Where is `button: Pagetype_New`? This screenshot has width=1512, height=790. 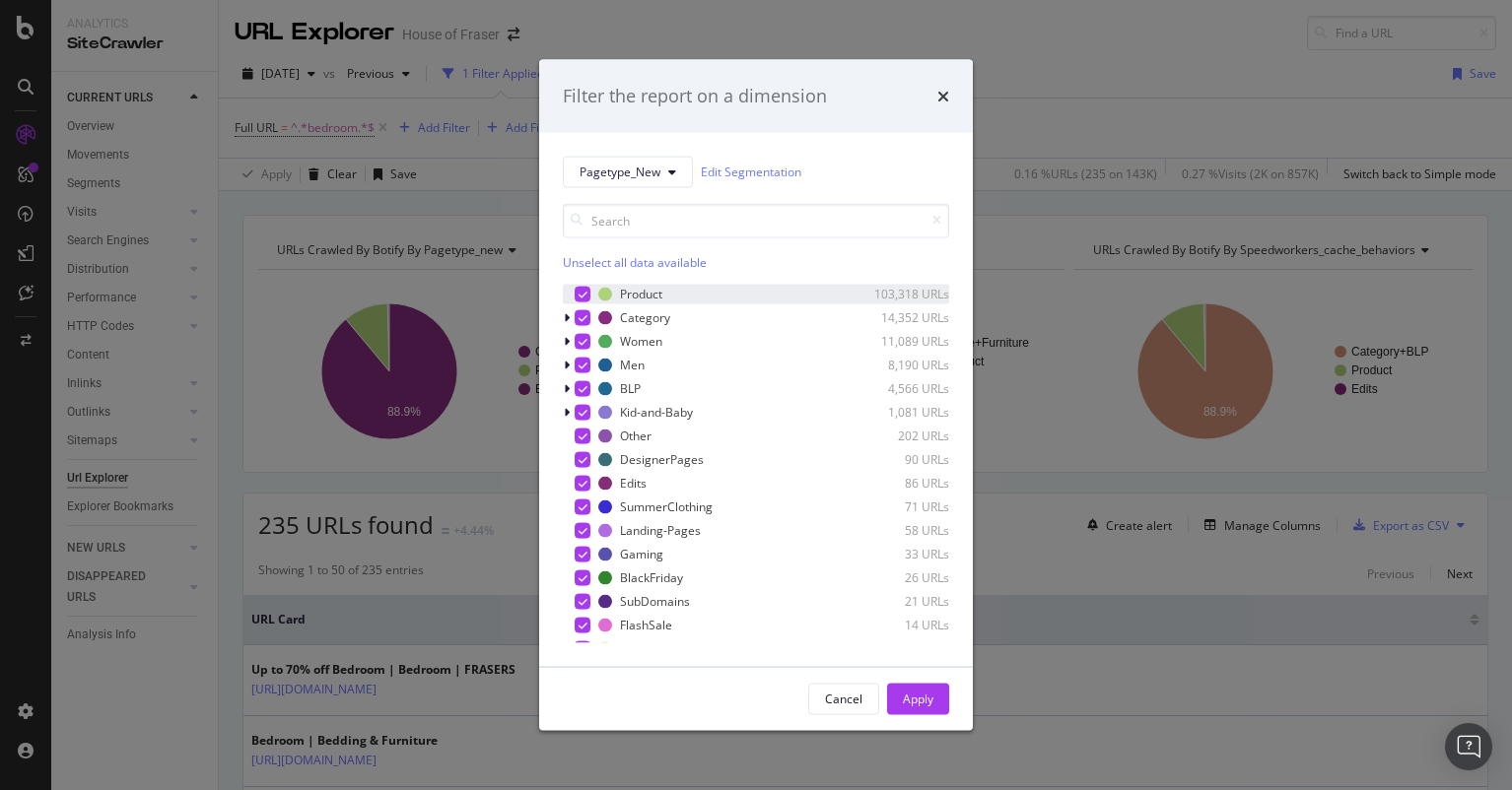 button: Pagetype_New is located at coordinates (628, 171).